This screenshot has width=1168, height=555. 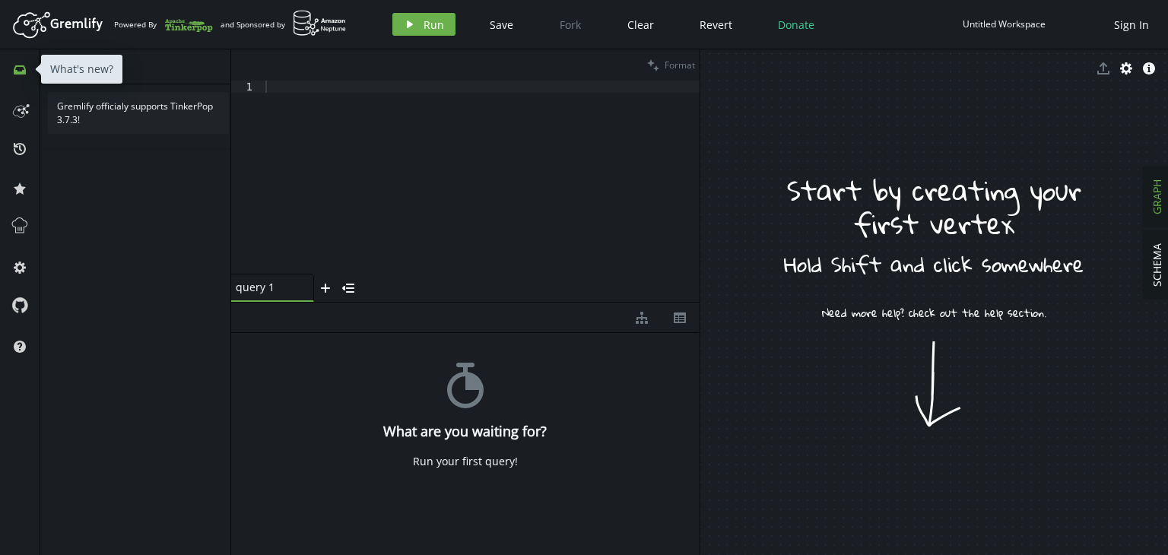 What do you see at coordinates (640, 24) in the screenshot?
I see `button: Clear` at bounding box center [640, 24].